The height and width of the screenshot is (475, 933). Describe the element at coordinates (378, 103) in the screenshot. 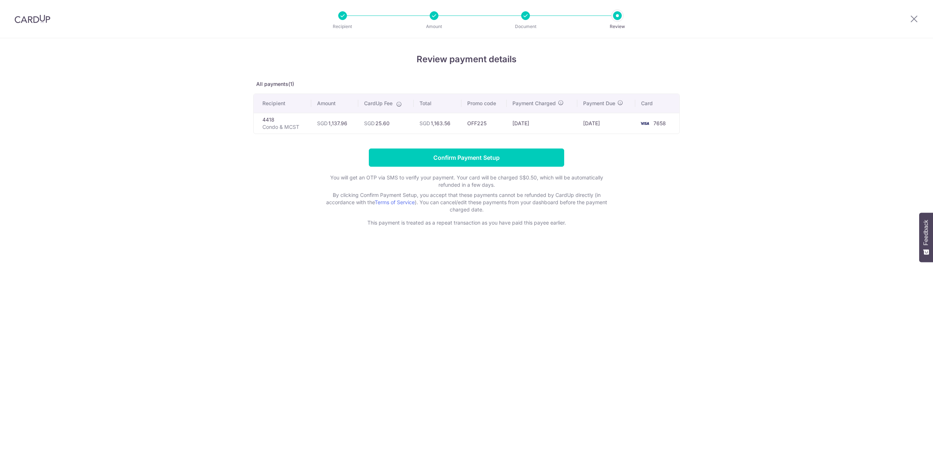

I see `span: CardUp Fee` at that location.